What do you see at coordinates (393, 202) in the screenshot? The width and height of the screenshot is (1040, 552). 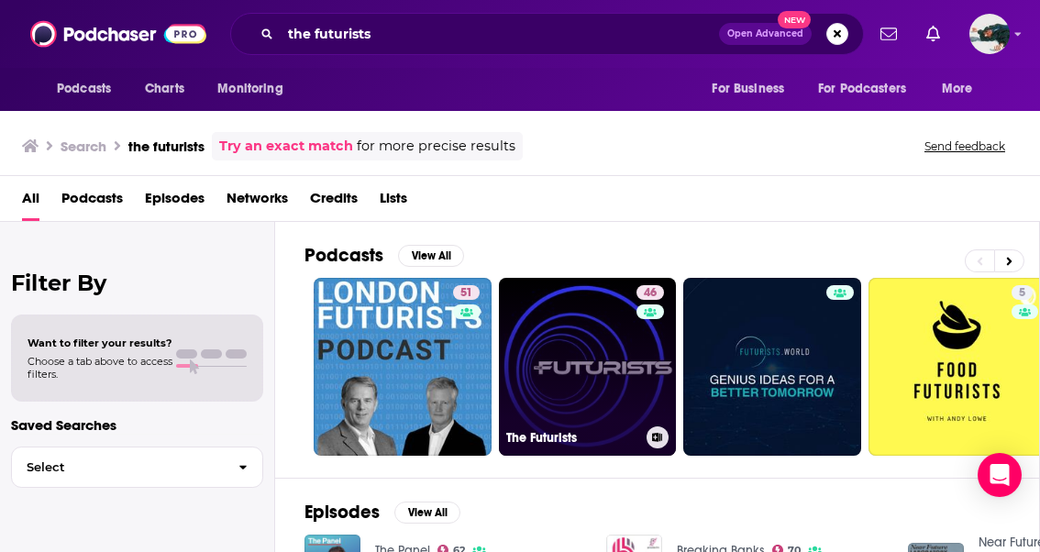 I see `span: Lists` at bounding box center [393, 202].